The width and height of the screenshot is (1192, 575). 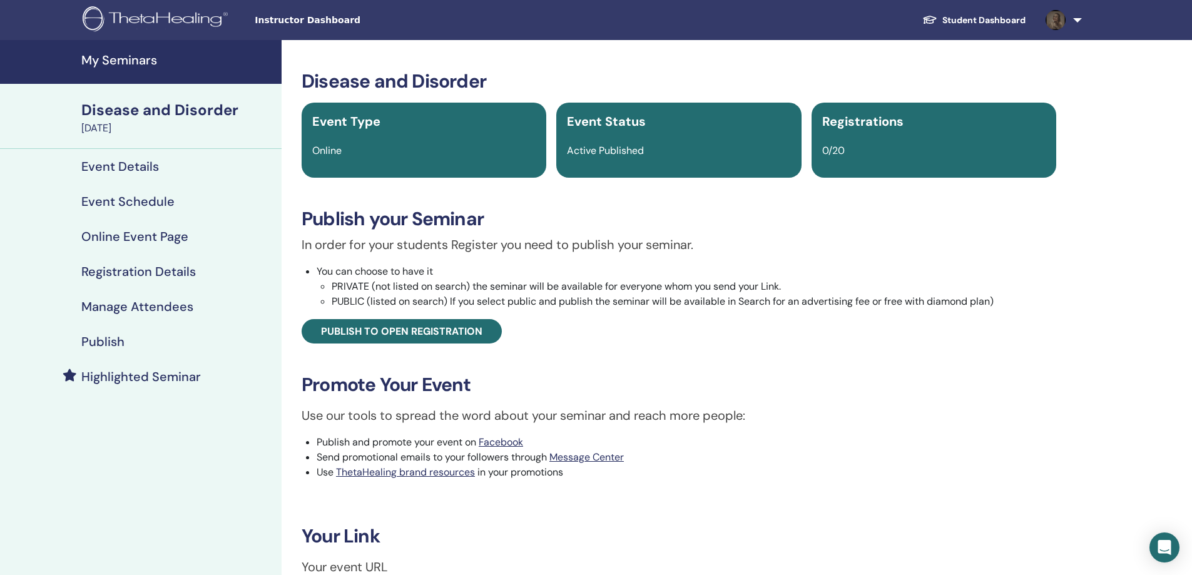 I want to click on li: PRIVATE (not listed on search) the seminar will be available for everyone whom you send your Link., so click(x=694, y=287).